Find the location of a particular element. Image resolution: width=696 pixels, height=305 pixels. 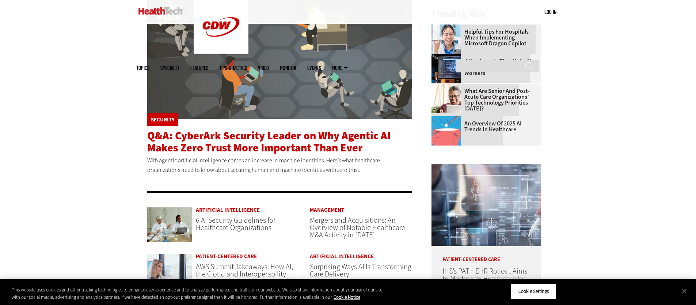

a: Log in is located at coordinates (551, 12).